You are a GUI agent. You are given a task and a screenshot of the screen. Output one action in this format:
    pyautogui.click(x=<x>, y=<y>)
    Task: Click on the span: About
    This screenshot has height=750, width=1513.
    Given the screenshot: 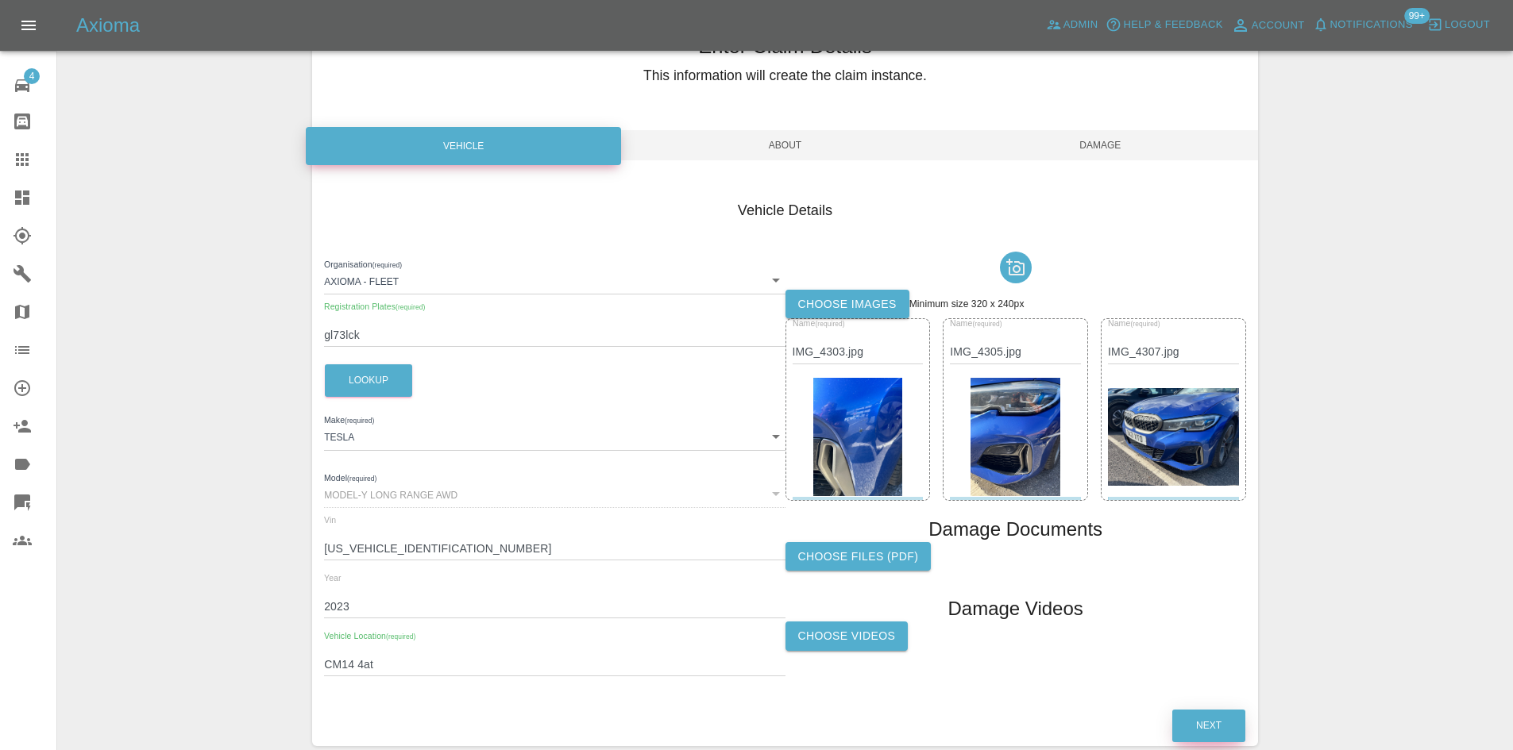 What is the action you would take?
    pyautogui.click(x=785, y=145)
    